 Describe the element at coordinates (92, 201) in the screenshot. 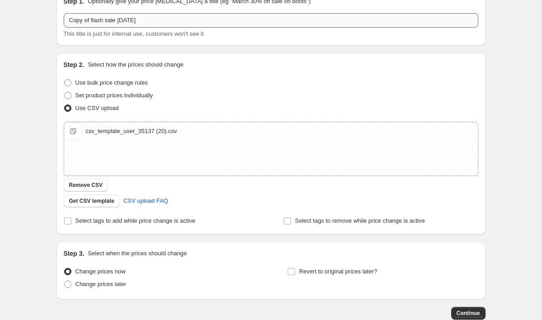

I see `span: Get CSV template` at that location.